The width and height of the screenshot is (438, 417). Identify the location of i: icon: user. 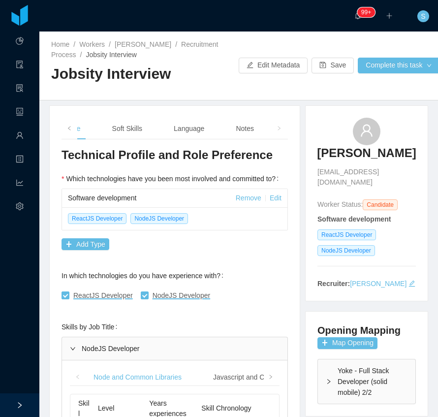
(366, 130).